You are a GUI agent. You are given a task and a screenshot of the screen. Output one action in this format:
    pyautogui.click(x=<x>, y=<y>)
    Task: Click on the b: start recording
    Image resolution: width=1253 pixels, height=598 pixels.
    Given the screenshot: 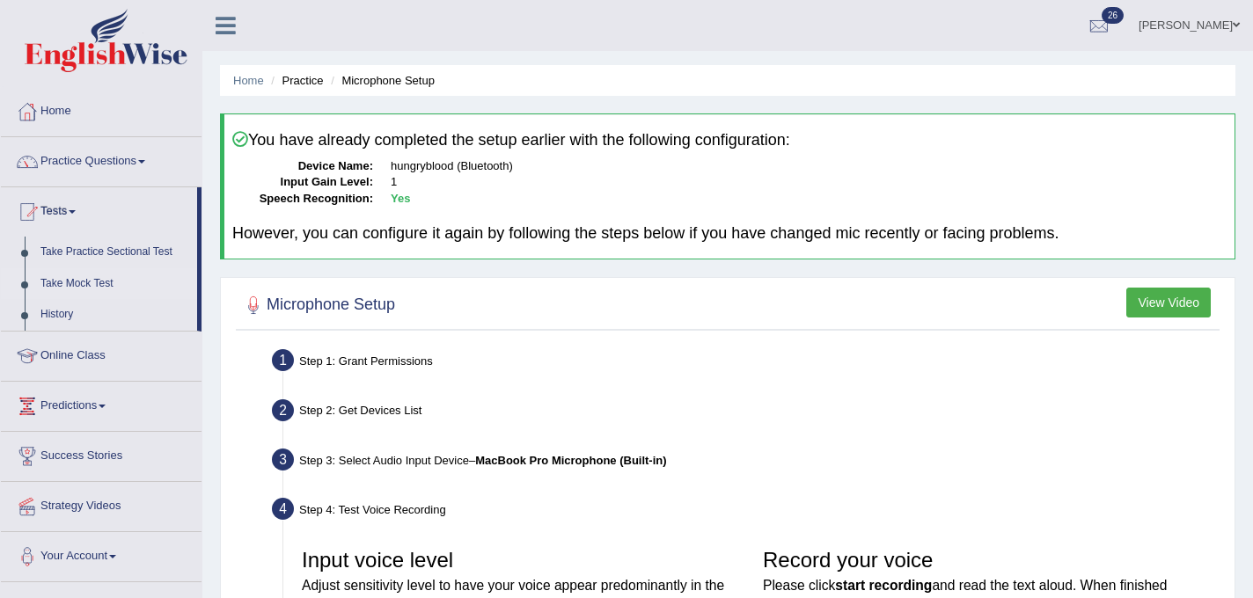 What is the action you would take?
    pyautogui.click(x=883, y=585)
    